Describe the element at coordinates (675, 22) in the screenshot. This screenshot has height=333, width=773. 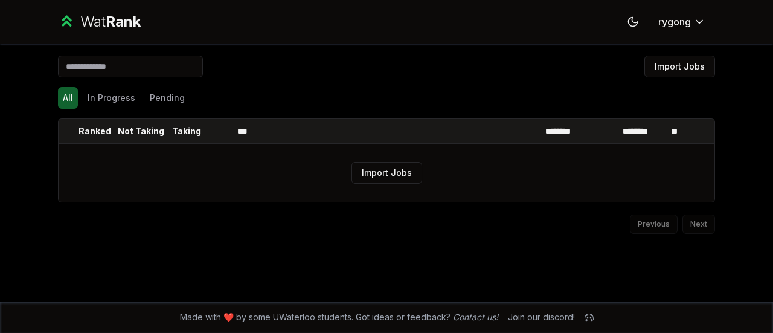
I see `span: rygong` at that location.